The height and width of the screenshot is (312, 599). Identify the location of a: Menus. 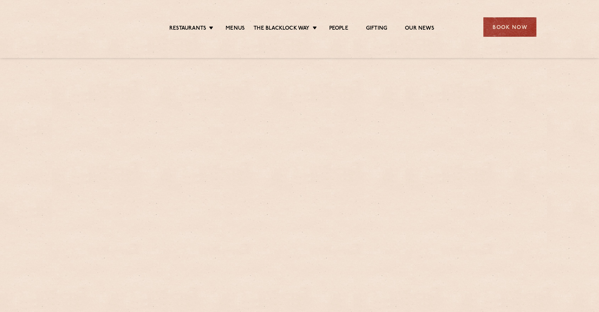
(235, 29).